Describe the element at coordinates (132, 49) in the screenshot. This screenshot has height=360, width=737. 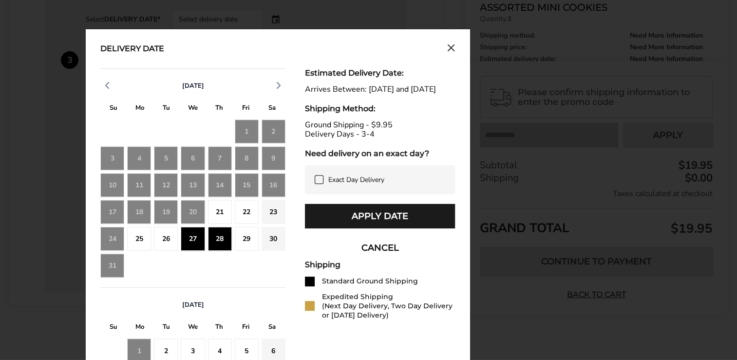
I see `div: Delivery Date` at that location.